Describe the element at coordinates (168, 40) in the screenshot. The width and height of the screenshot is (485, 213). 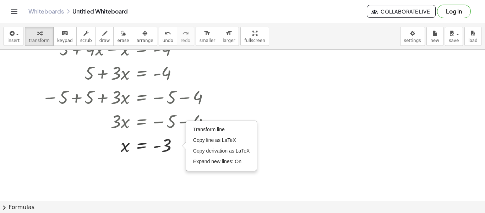
I see `span: undo` at that location.